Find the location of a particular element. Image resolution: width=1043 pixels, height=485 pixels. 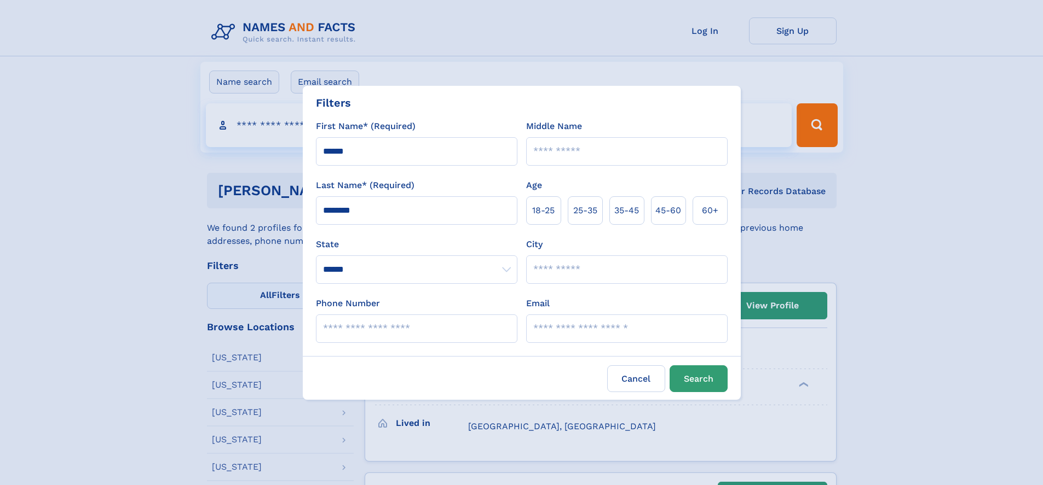

span: 45‑60 is located at coordinates (668, 211).